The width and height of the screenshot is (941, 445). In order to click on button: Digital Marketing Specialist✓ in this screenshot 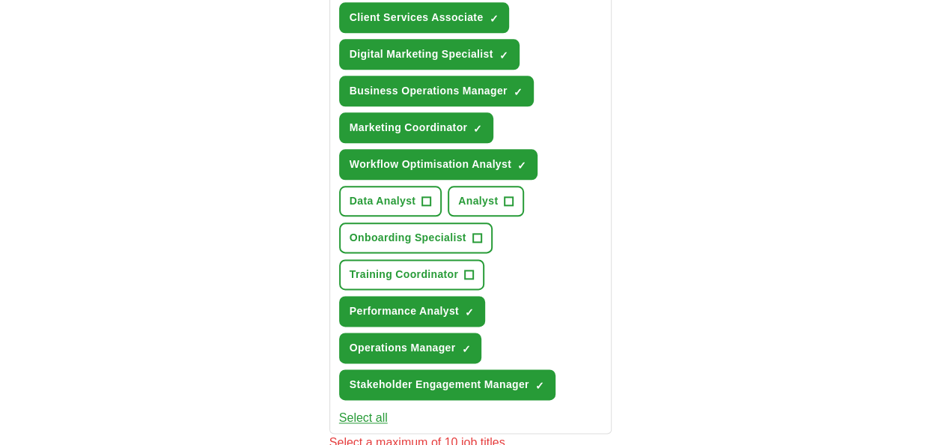, I will do `click(429, 54)`.